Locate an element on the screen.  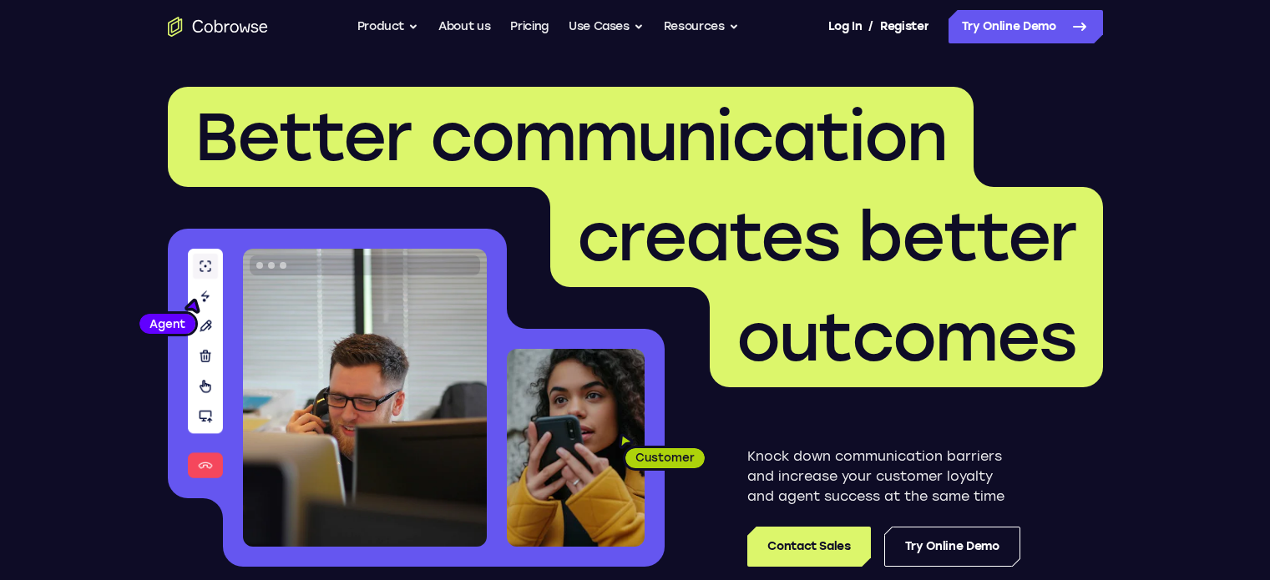
button: Resources is located at coordinates (702, 27).